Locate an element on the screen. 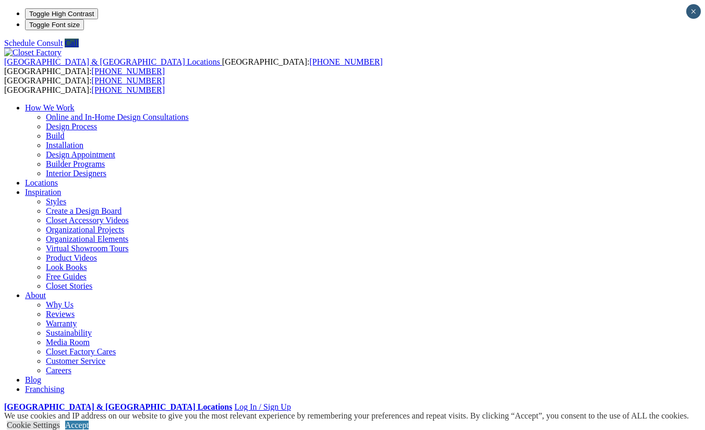 Image resolution: width=705 pixels, height=430 pixels. a: Sustainability is located at coordinates (69, 333).